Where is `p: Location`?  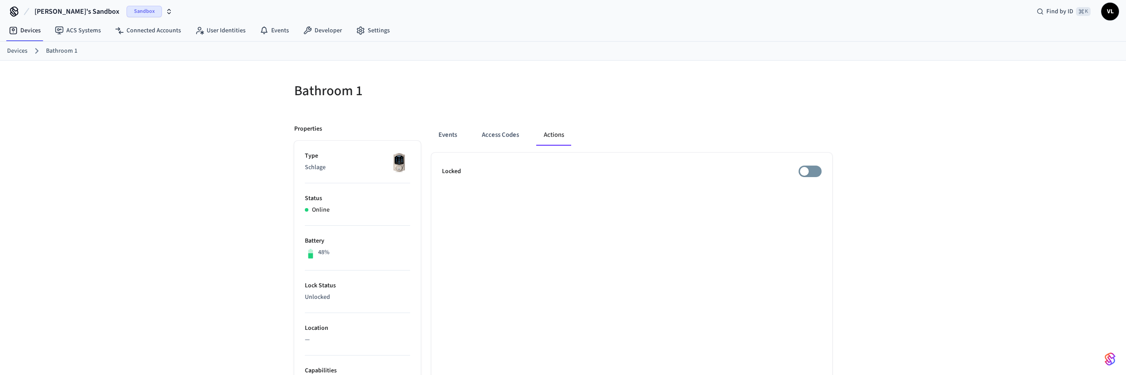 p: Location is located at coordinates (358, 328).